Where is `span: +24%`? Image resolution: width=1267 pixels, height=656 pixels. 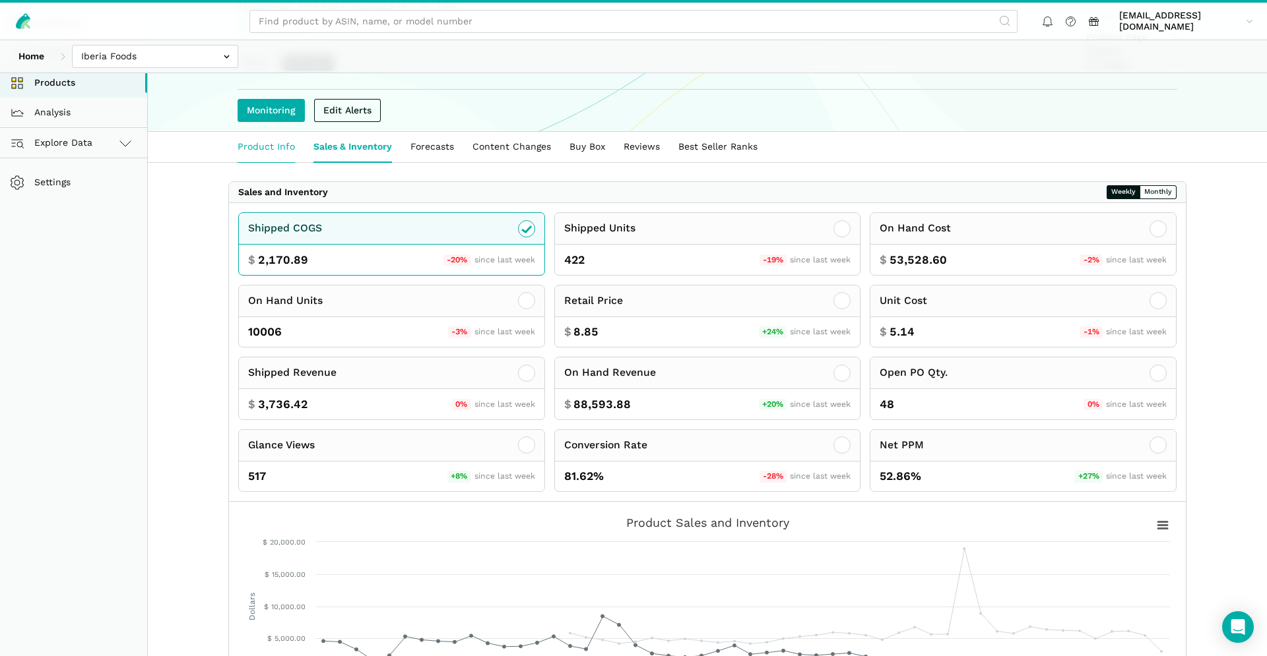
span: +24% is located at coordinates (772, 332).